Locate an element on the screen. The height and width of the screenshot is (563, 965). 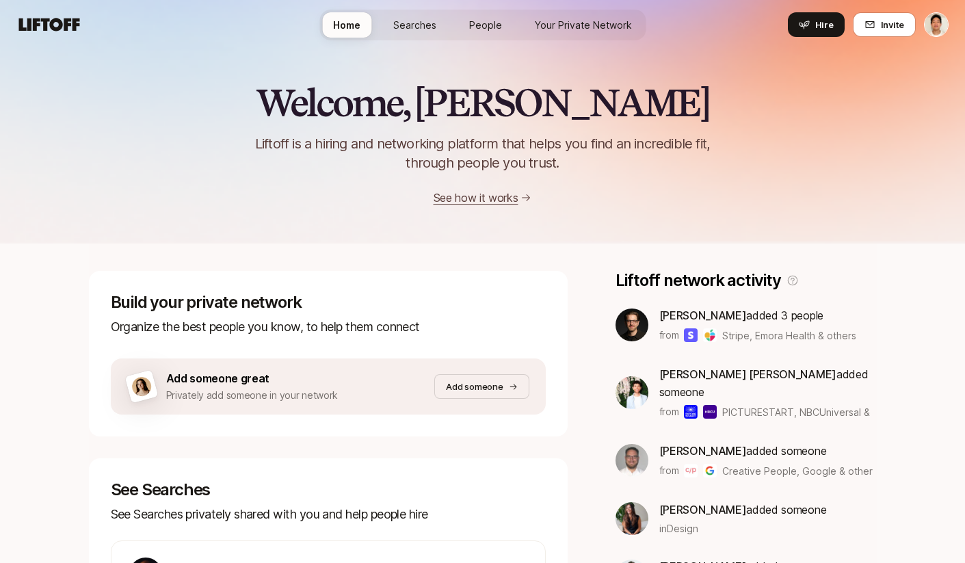
span: in Design is located at coordinates (679, 528).